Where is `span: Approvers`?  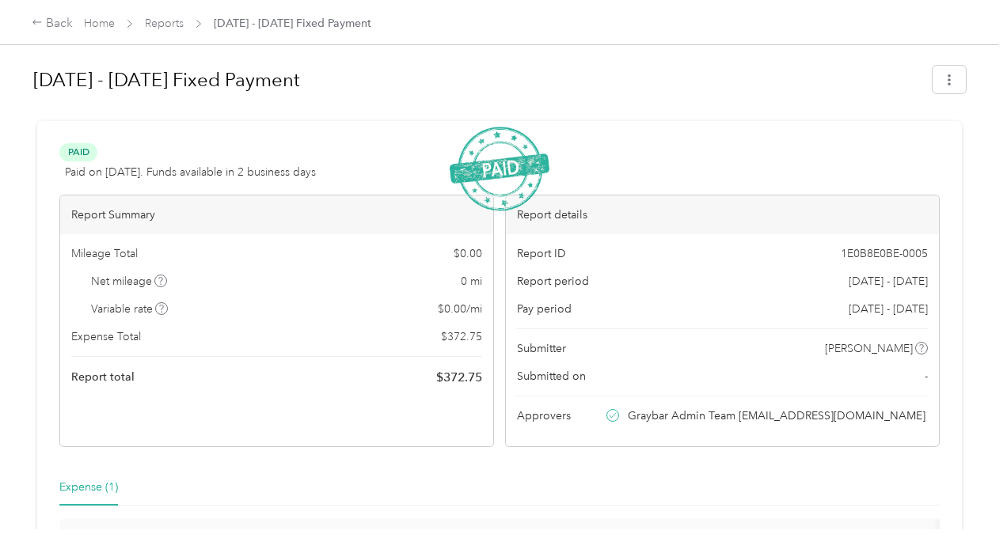 span: Approvers is located at coordinates (544, 416).